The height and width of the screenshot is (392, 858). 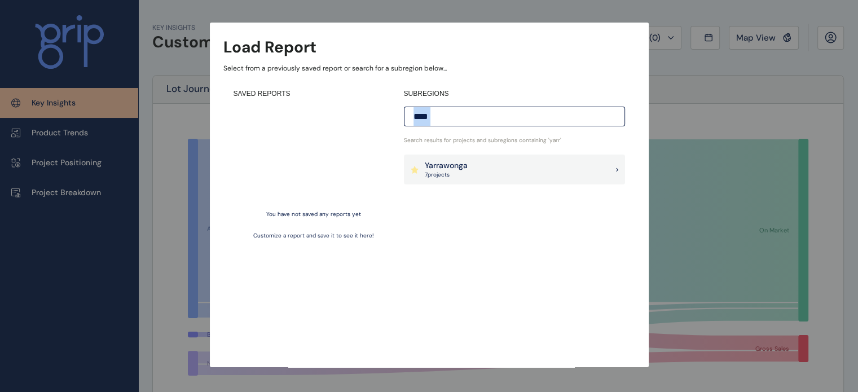 I want to click on p: Customize a report and save it to see it here!, so click(x=314, y=236).